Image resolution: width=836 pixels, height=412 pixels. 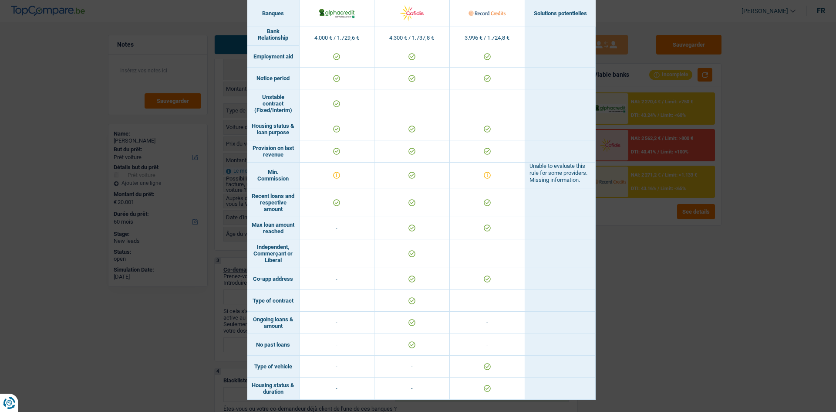 I want to click on td: Max loan amount reached, so click(x=274, y=228).